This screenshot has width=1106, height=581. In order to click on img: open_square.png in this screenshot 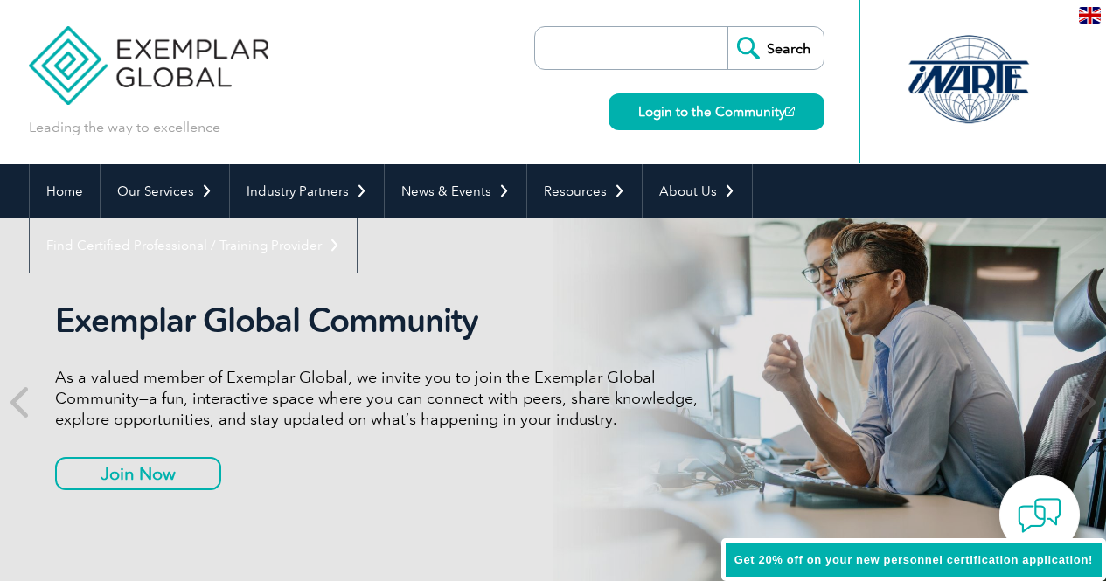, I will do `click(789, 111)`.